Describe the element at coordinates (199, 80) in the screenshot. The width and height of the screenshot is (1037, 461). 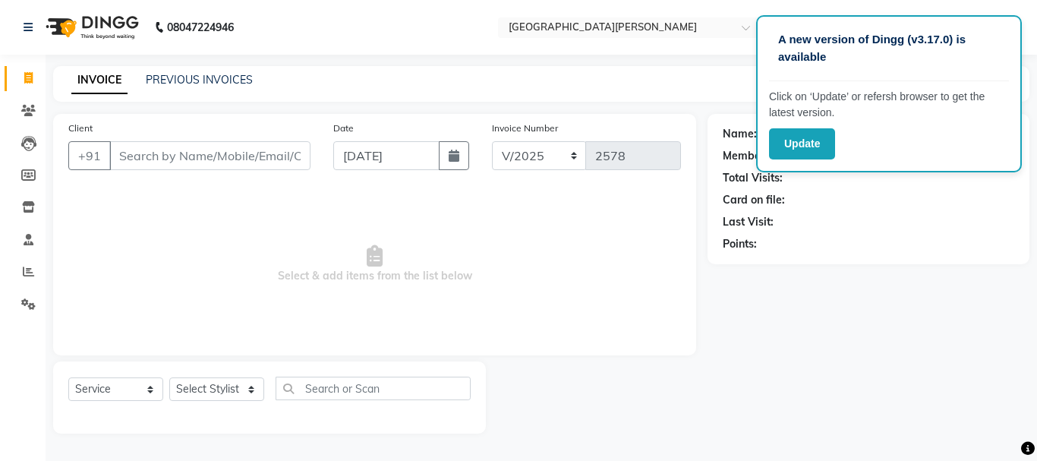
I see `a: PREVIOUS INVOICES` at that location.